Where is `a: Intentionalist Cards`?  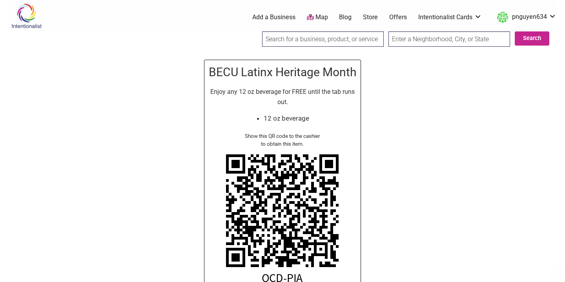 a: Intentionalist Cards is located at coordinates (450, 17).